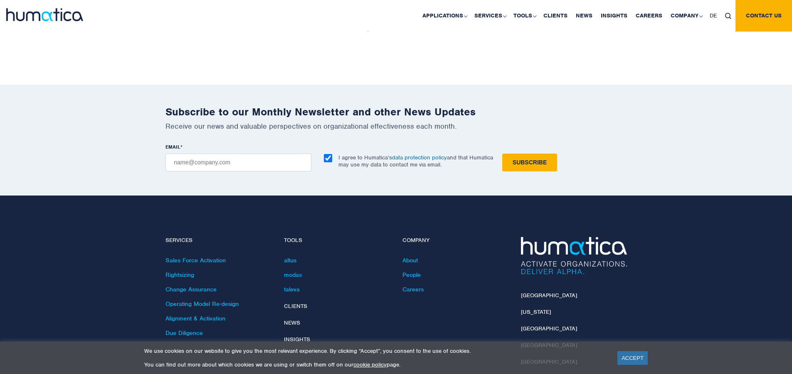  I want to click on p: We use cookies on our website to give you the most relevant experience. By clicking “Accept”, you..., so click(375, 351).